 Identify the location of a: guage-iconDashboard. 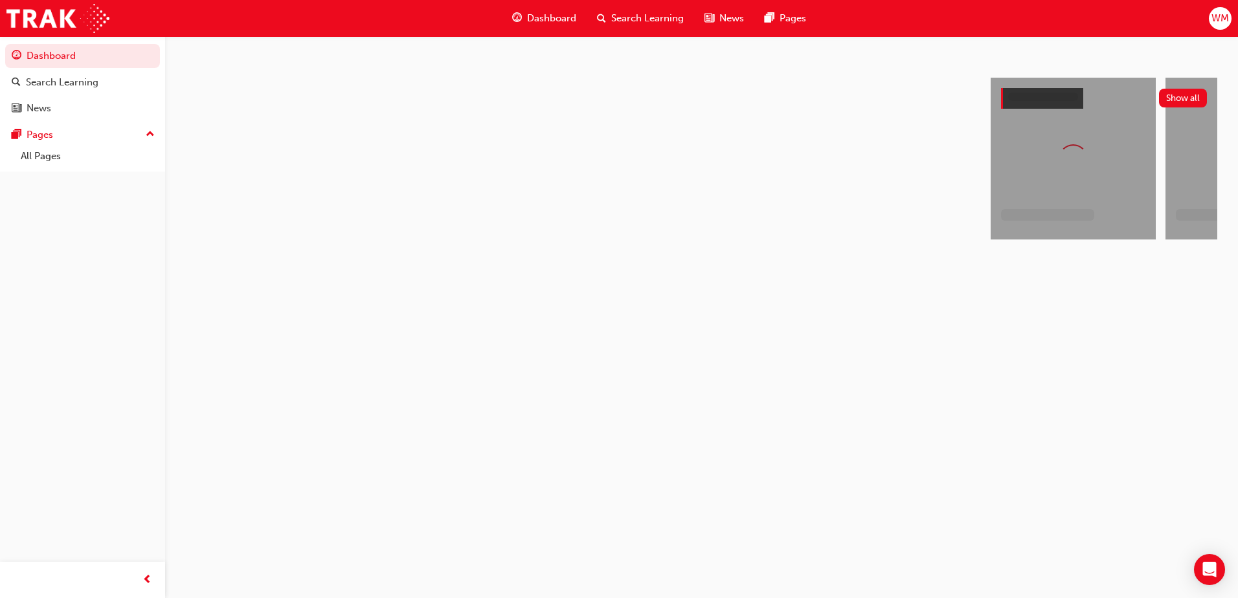
(544, 18).